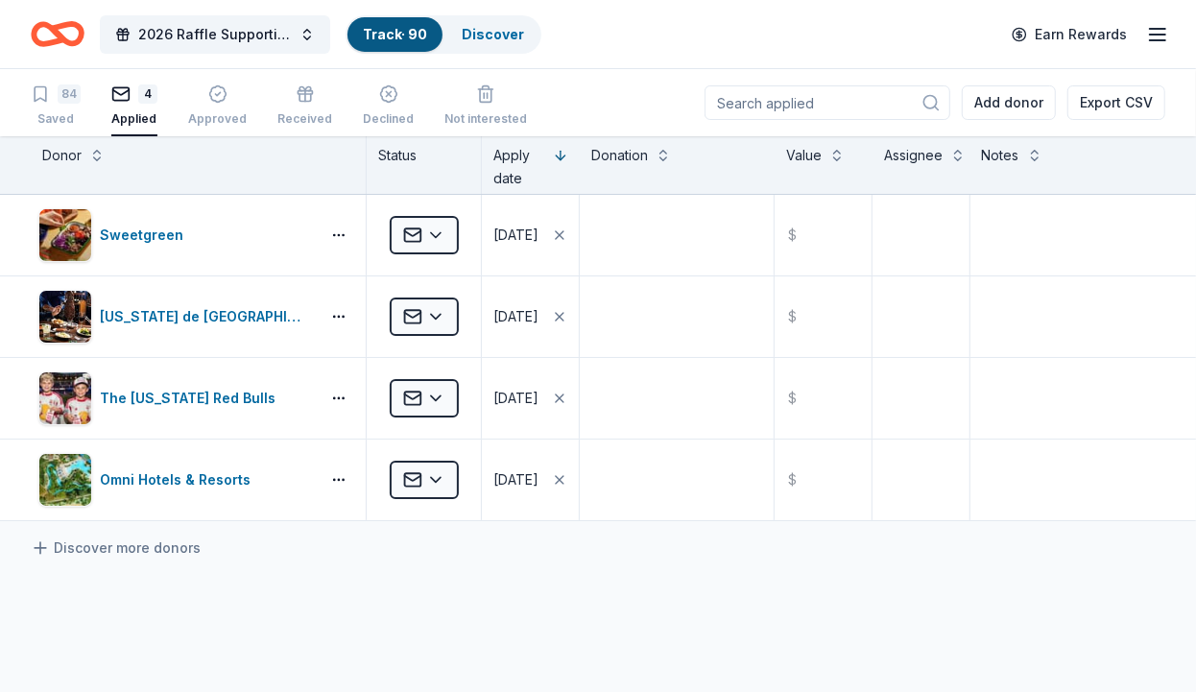  I want to click on a: Discover more donors, so click(115, 548).